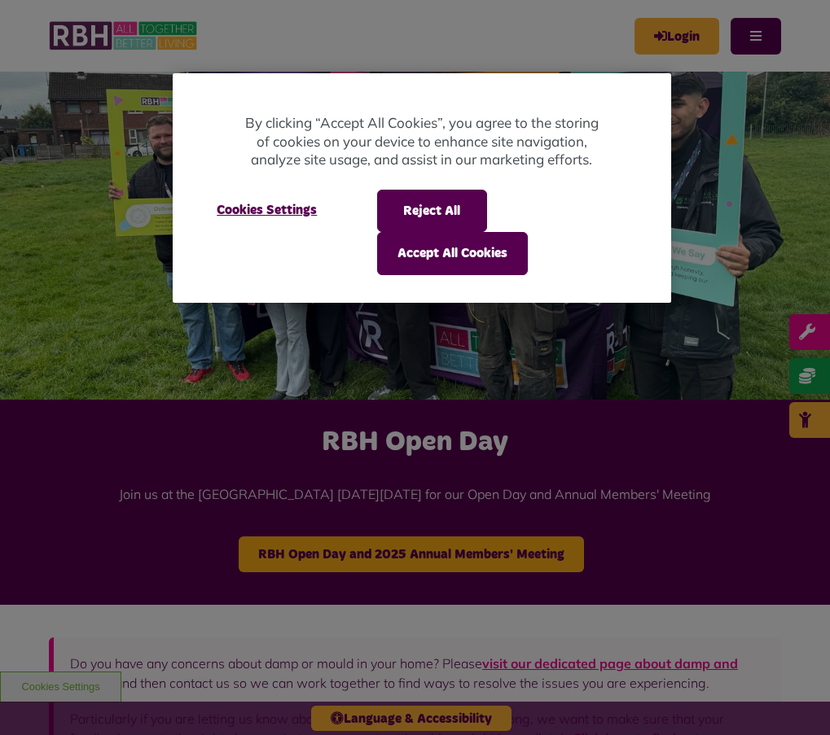  What do you see at coordinates (421, 187) in the screenshot?
I see `div: Privacy` at bounding box center [421, 187].